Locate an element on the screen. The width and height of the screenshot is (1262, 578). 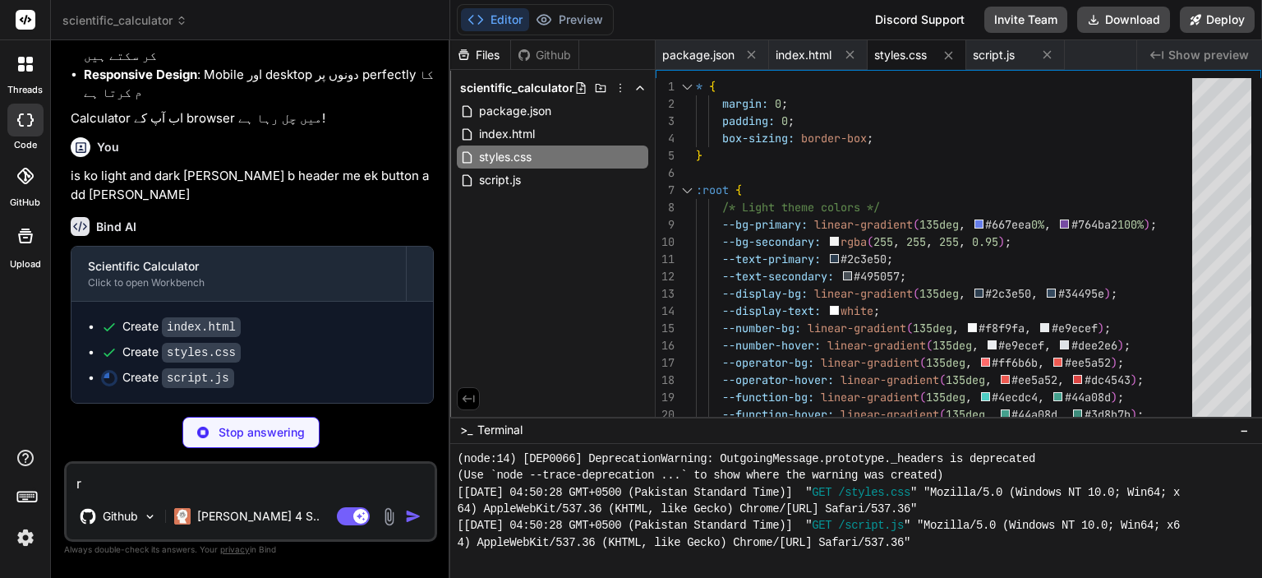
div: Click to collapse the range. is located at coordinates (687, 86).